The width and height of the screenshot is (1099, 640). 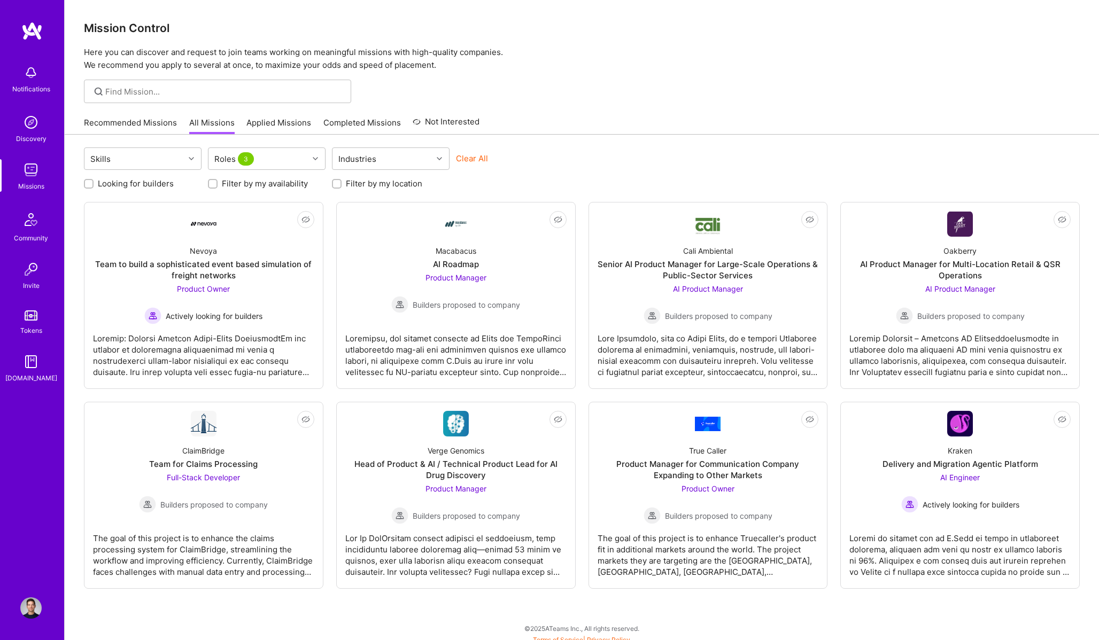 I want to click on img: bell, so click(x=31, y=73).